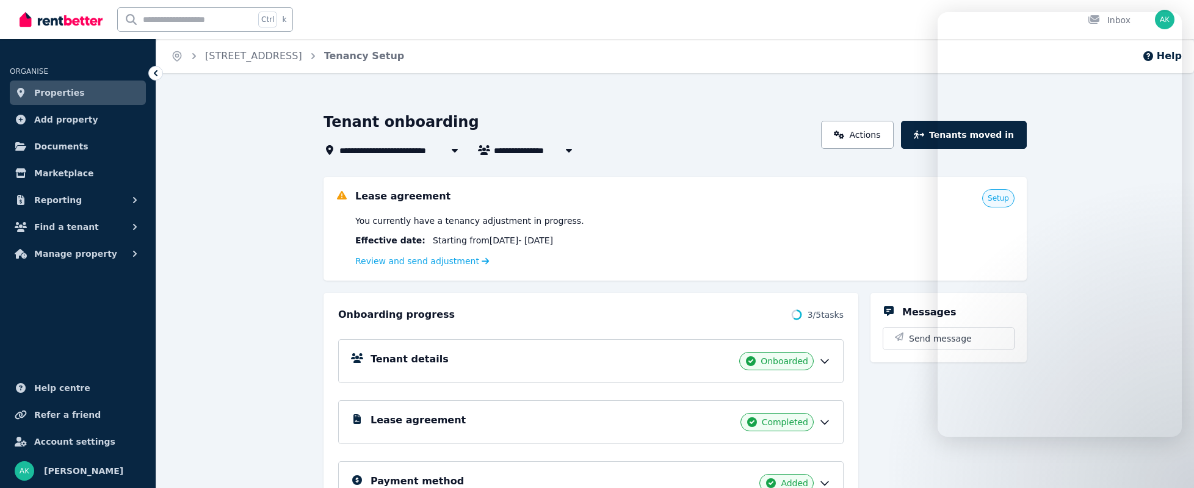 This screenshot has width=1194, height=488. I want to click on h1: Tenant onboarding, so click(401, 122).